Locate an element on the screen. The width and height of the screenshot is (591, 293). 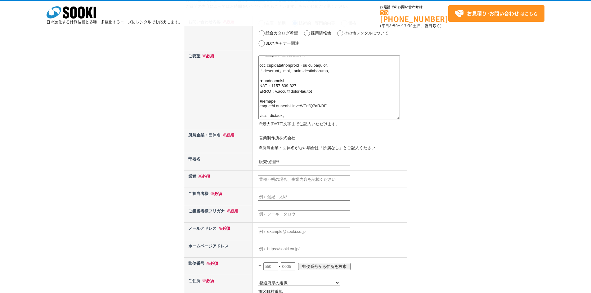
th: ご担当者様 is located at coordinates (218, 197).